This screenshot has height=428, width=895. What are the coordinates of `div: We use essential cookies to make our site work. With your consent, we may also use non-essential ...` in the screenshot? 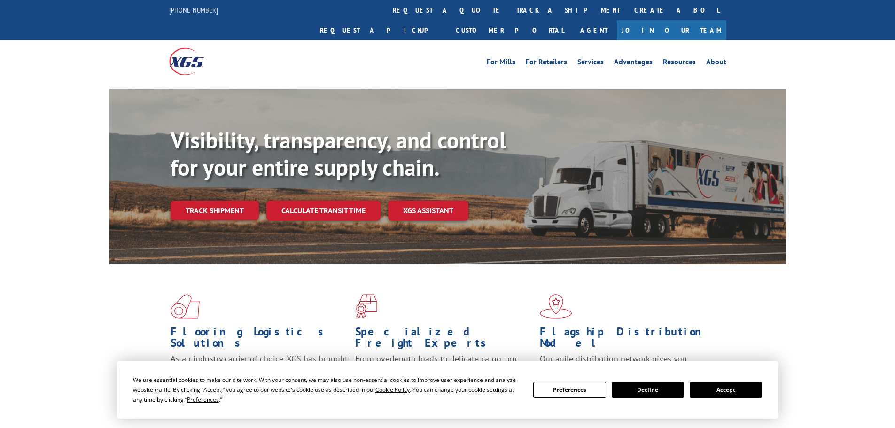 It's located at (327, 389).